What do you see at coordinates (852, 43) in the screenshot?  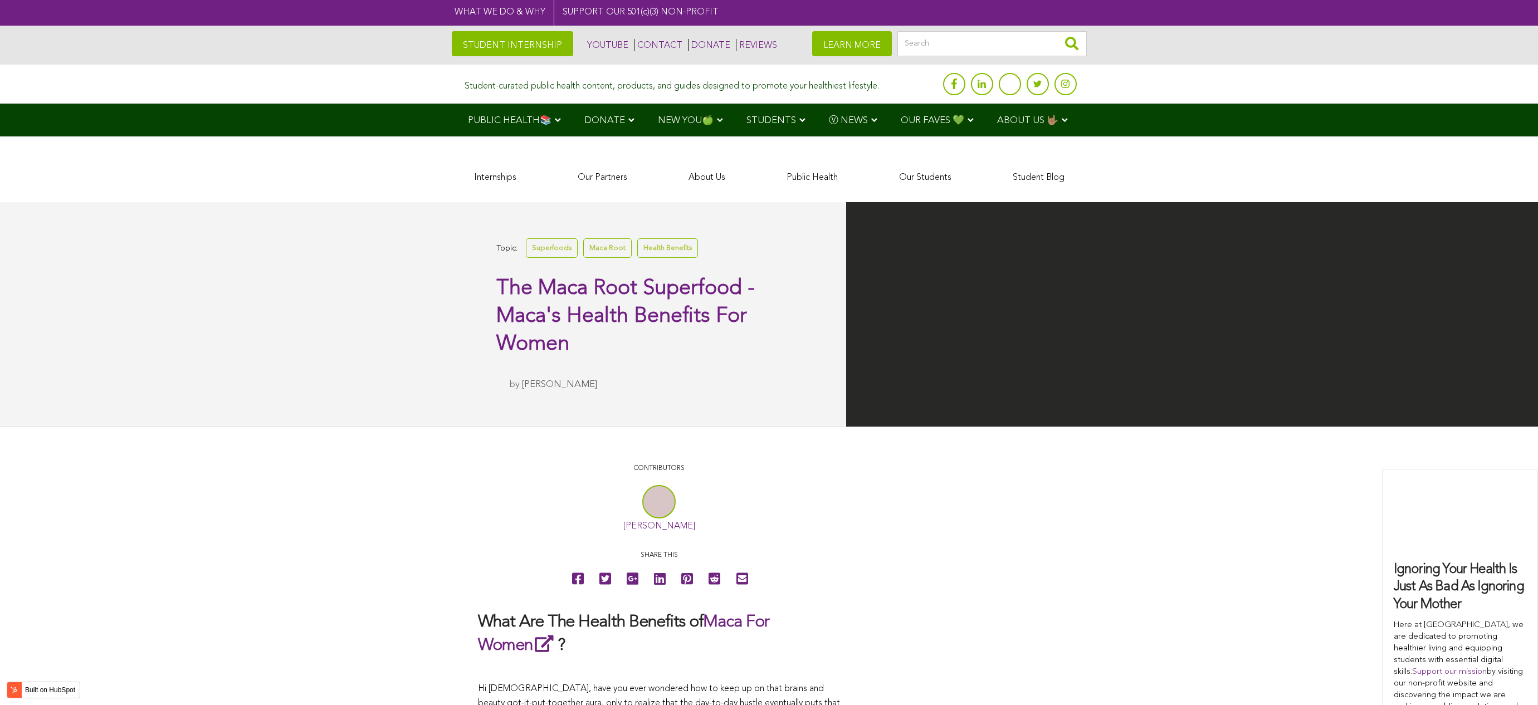 I see `a: LEARN MORE` at bounding box center [852, 43].